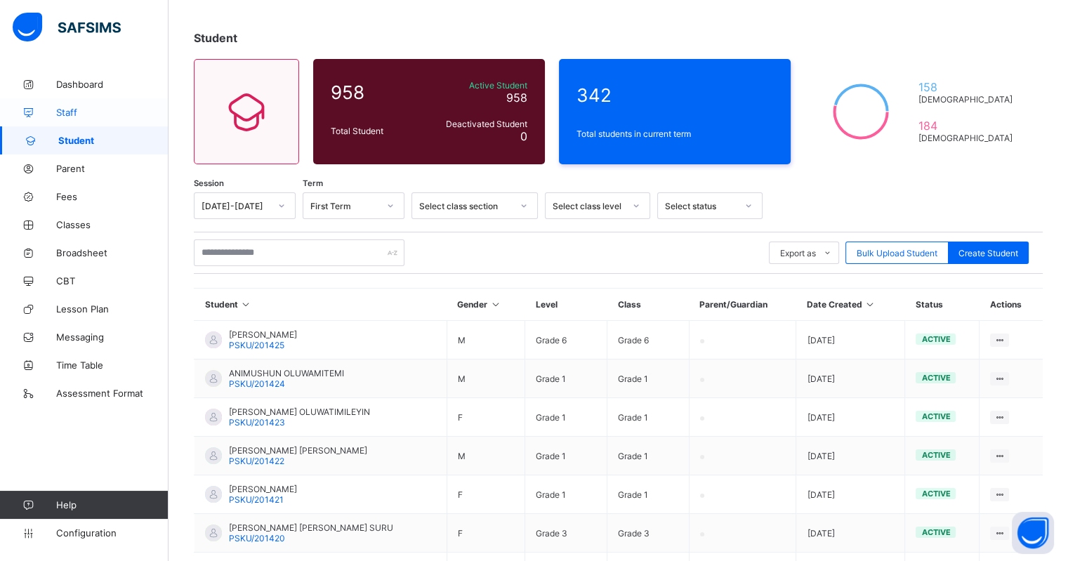 The height and width of the screenshot is (561, 1068). Describe the element at coordinates (112, 197) in the screenshot. I see `span: Fees` at that location.